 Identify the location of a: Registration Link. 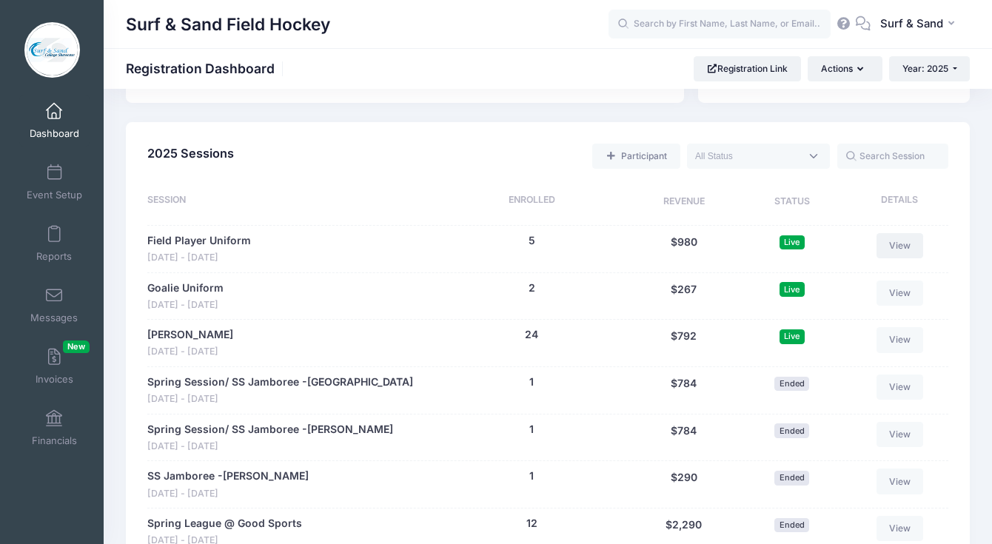
(747, 69).